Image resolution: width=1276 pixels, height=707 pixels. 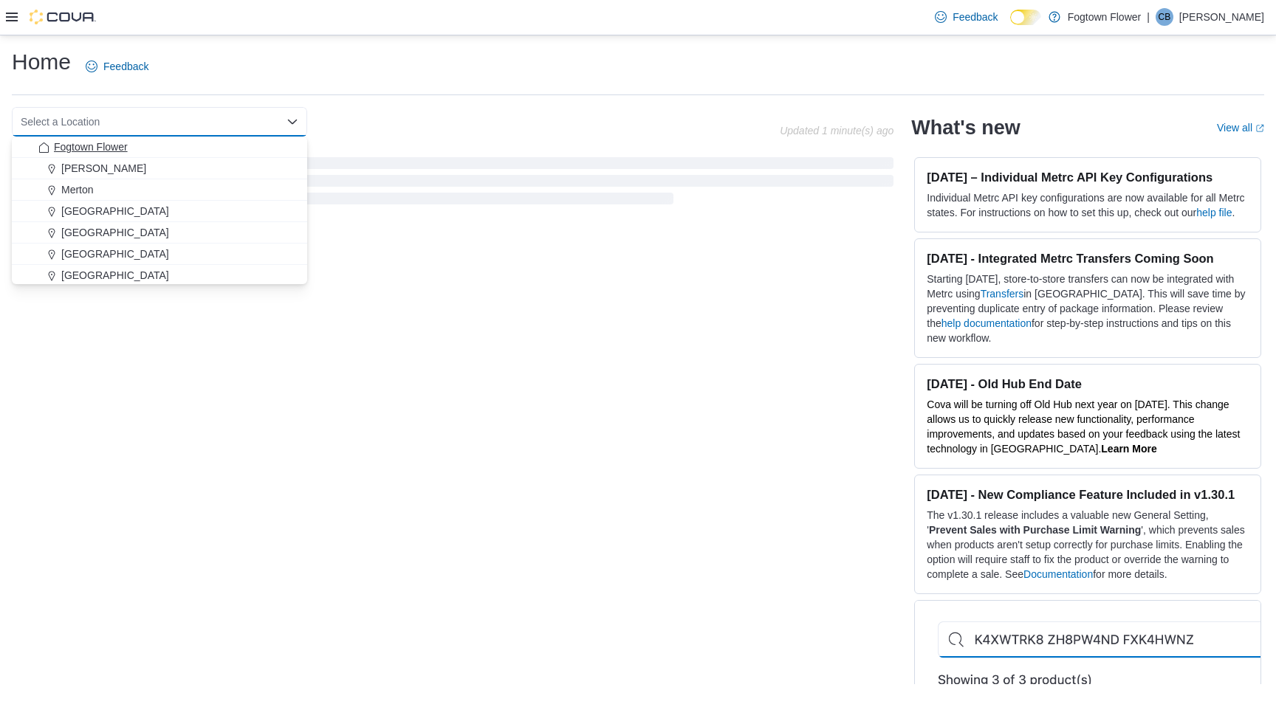 I want to click on button: Fogtown Flower, so click(x=160, y=147).